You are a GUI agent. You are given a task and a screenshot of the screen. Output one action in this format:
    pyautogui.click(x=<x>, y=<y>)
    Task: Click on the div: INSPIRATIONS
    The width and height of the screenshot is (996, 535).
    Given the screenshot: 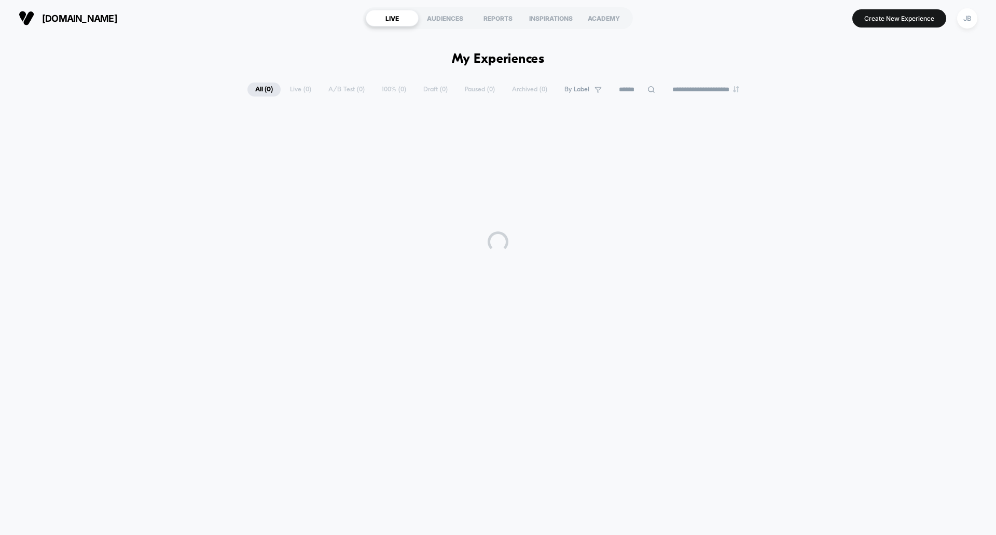 What is the action you would take?
    pyautogui.click(x=551, y=18)
    